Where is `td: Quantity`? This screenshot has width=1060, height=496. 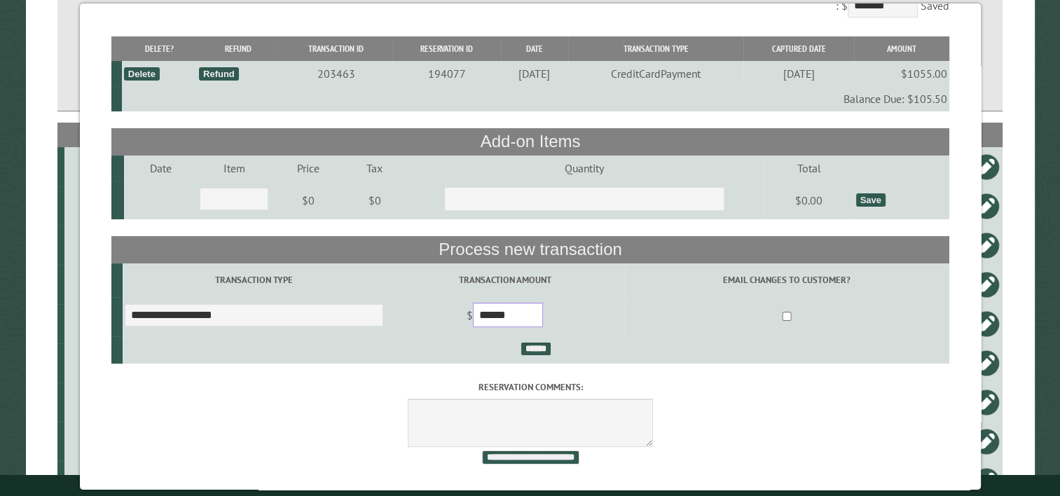 td: Quantity is located at coordinates (584, 168).